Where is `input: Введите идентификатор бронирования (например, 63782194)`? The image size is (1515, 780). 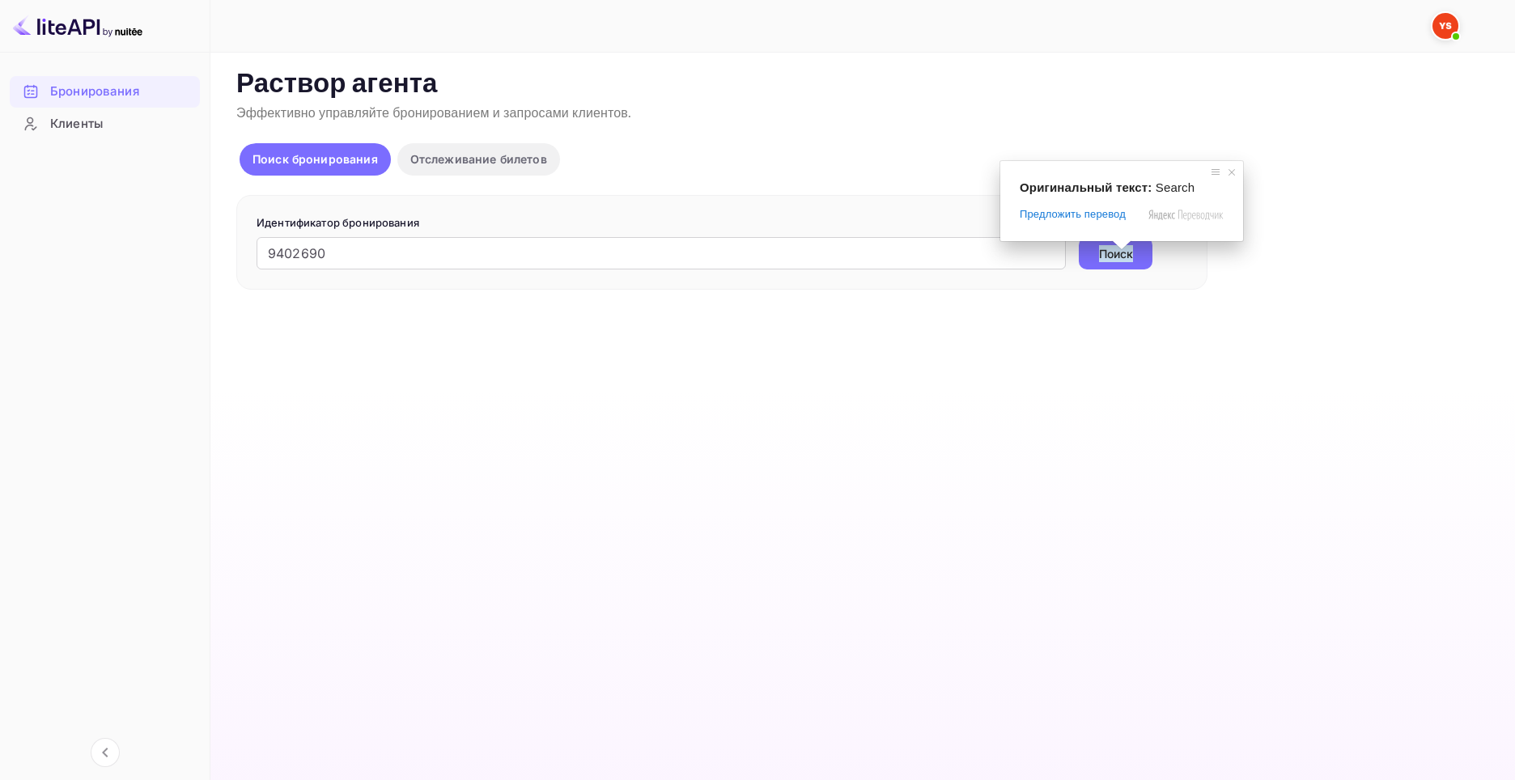
input: Введите идентификатор бронирования (например, 63782194) is located at coordinates (661, 253).